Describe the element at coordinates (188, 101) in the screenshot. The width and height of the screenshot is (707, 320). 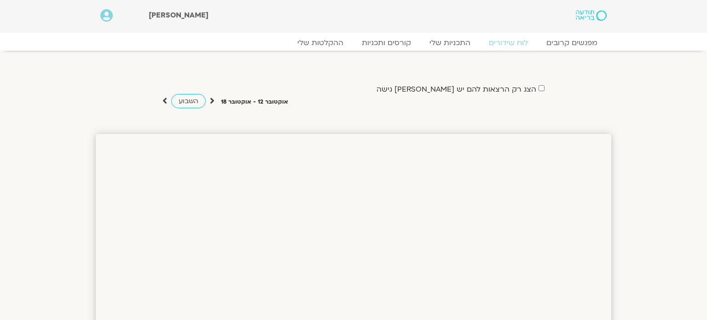
I see `a: השבוע` at that location.